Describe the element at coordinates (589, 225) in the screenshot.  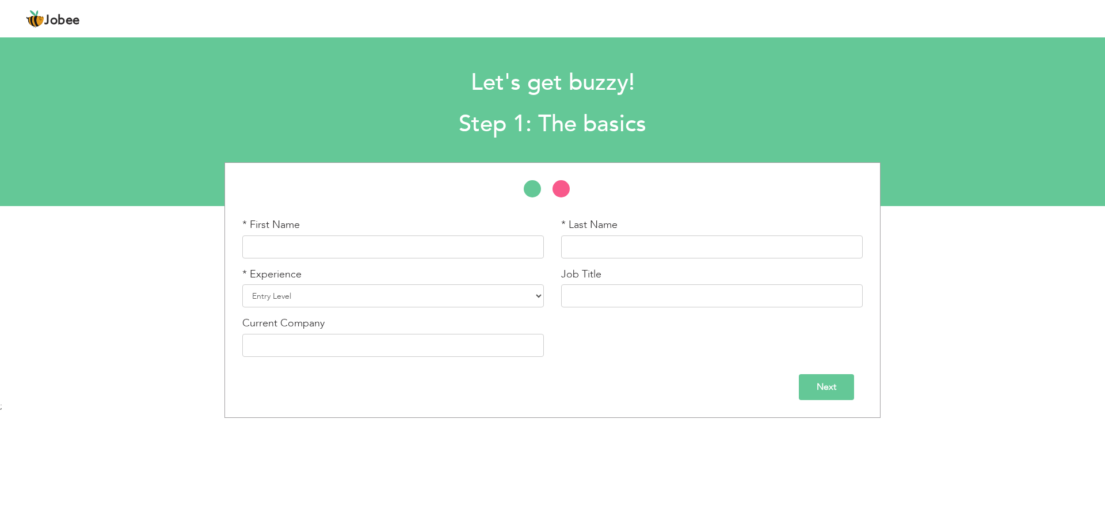
I see `label: * Last Name` at that location.